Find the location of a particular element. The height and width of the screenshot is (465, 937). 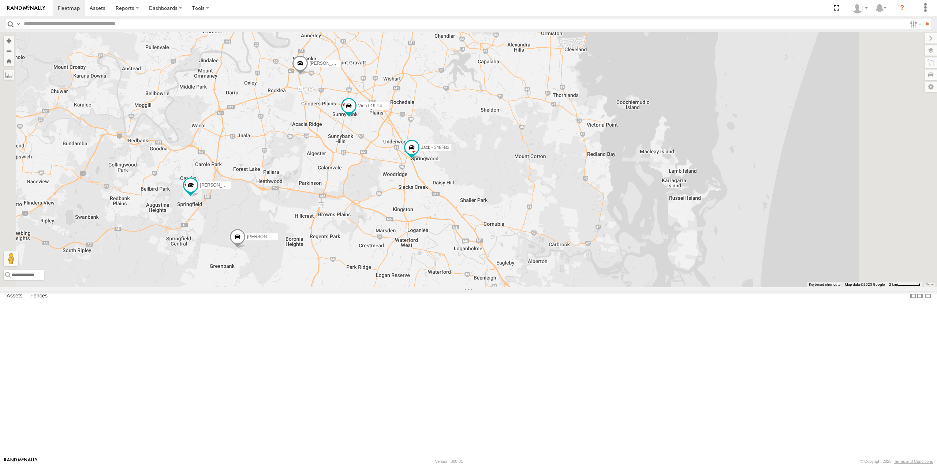

a: Terms (opens in new tab) is located at coordinates (930, 284).